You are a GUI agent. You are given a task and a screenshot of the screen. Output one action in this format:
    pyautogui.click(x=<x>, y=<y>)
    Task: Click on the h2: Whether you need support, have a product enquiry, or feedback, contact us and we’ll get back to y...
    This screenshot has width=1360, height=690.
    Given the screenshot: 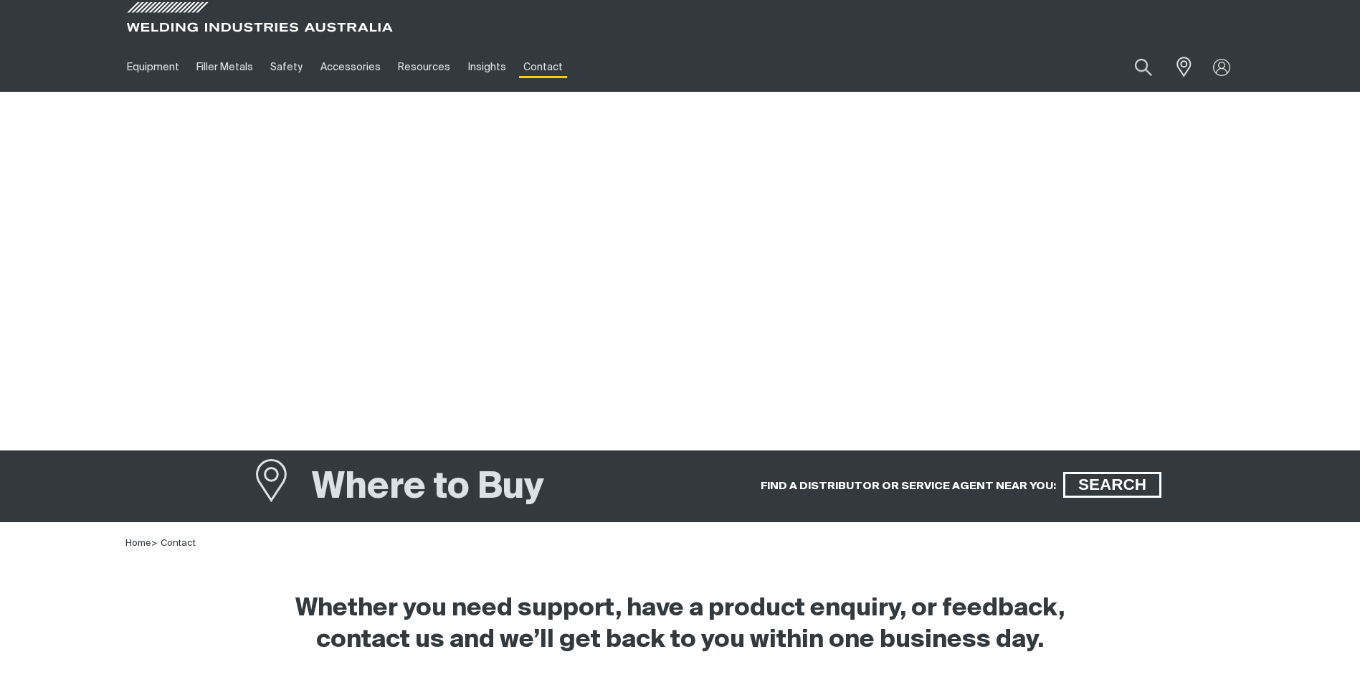 What is the action you would take?
    pyautogui.click(x=681, y=625)
    